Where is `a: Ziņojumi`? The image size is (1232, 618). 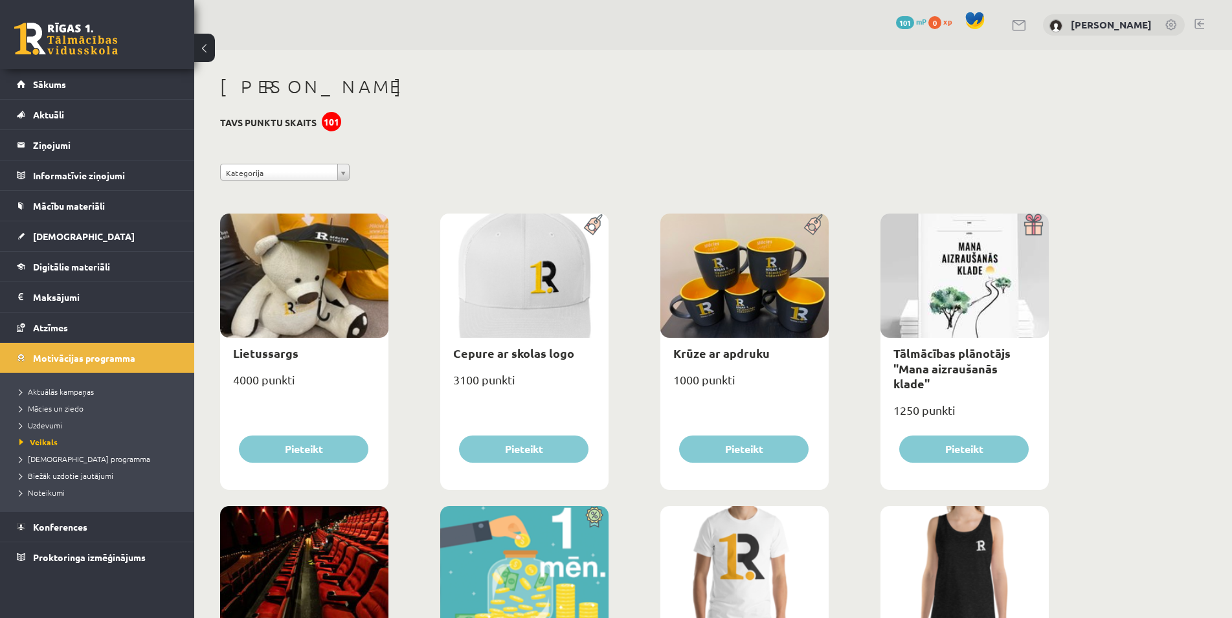
a: Ziņojumi is located at coordinates (97, 145).